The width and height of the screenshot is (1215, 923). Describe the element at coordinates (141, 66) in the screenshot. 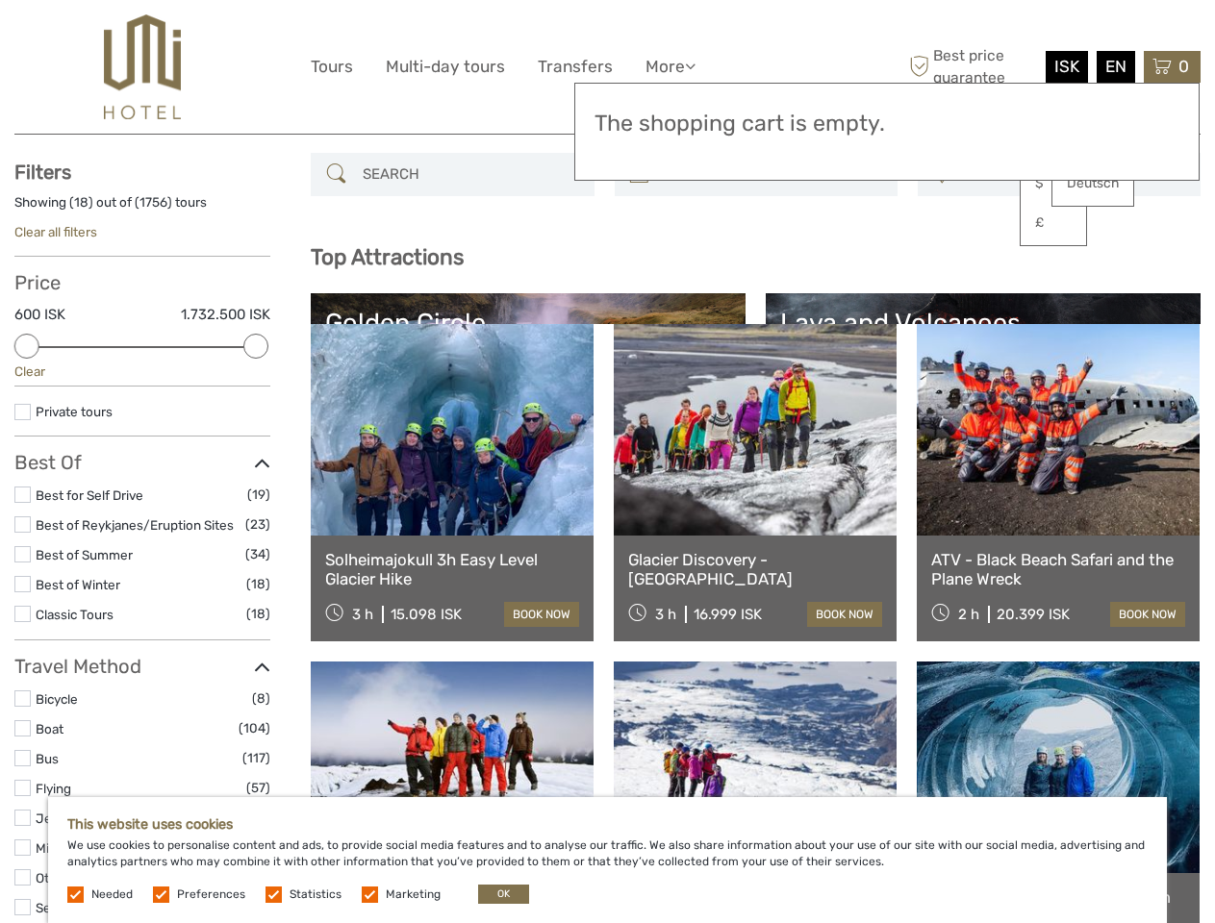

I see `img: 526-1e775aa5-7374-4589-9d7e-5793fb20bdfc_logo_big.jpg` at that location.